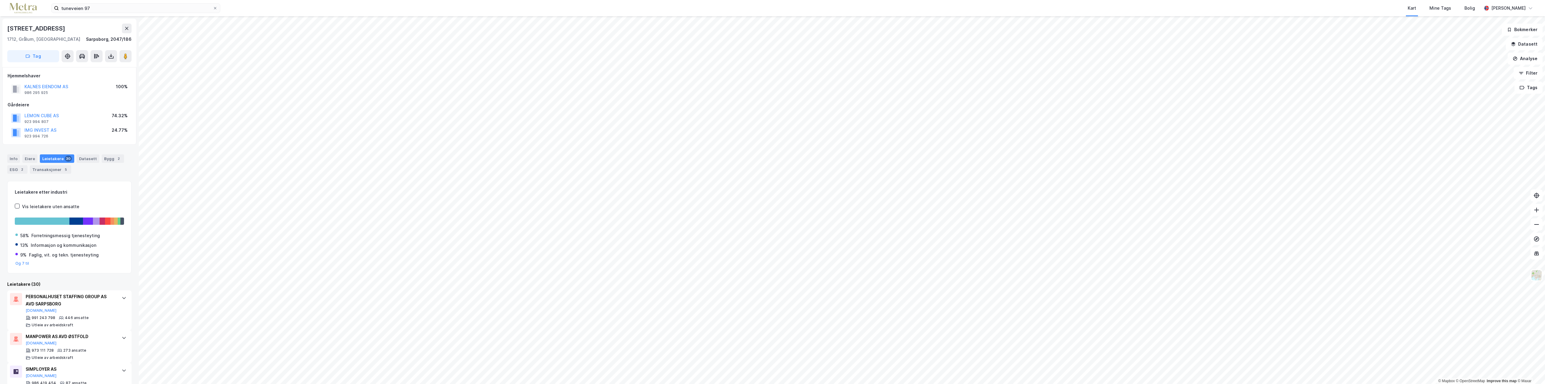 The image size is (1545, 384). What do you see at coordinates (43, 318) in the screenshot?
I see `div: 991 243 798` at bounding box center [43, 318].